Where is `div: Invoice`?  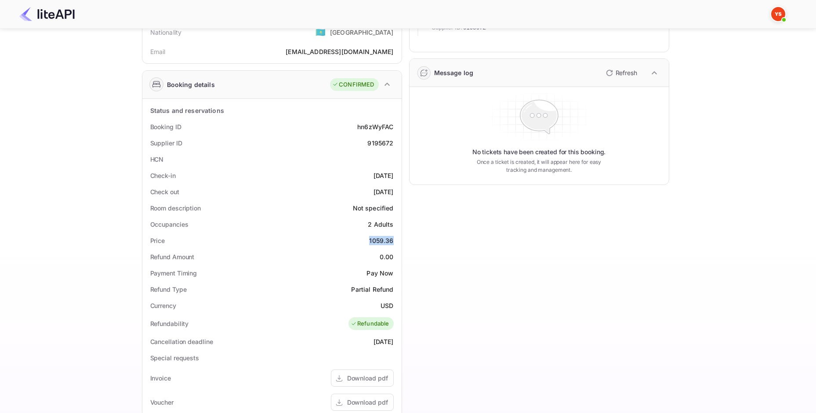
div: Invoice is located at coordinates (160, 378).